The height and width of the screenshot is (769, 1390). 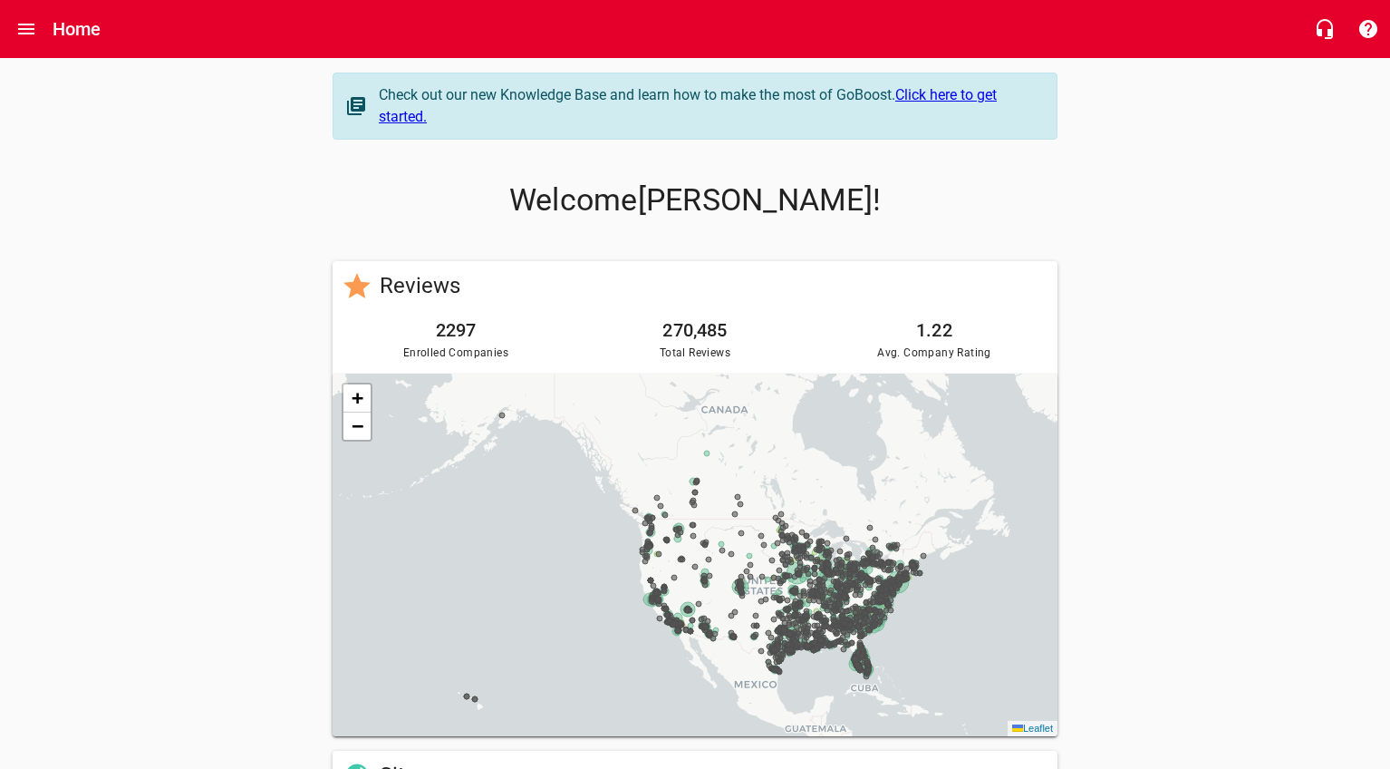 I want to click on h6: Home, so click(x=77, y=29).